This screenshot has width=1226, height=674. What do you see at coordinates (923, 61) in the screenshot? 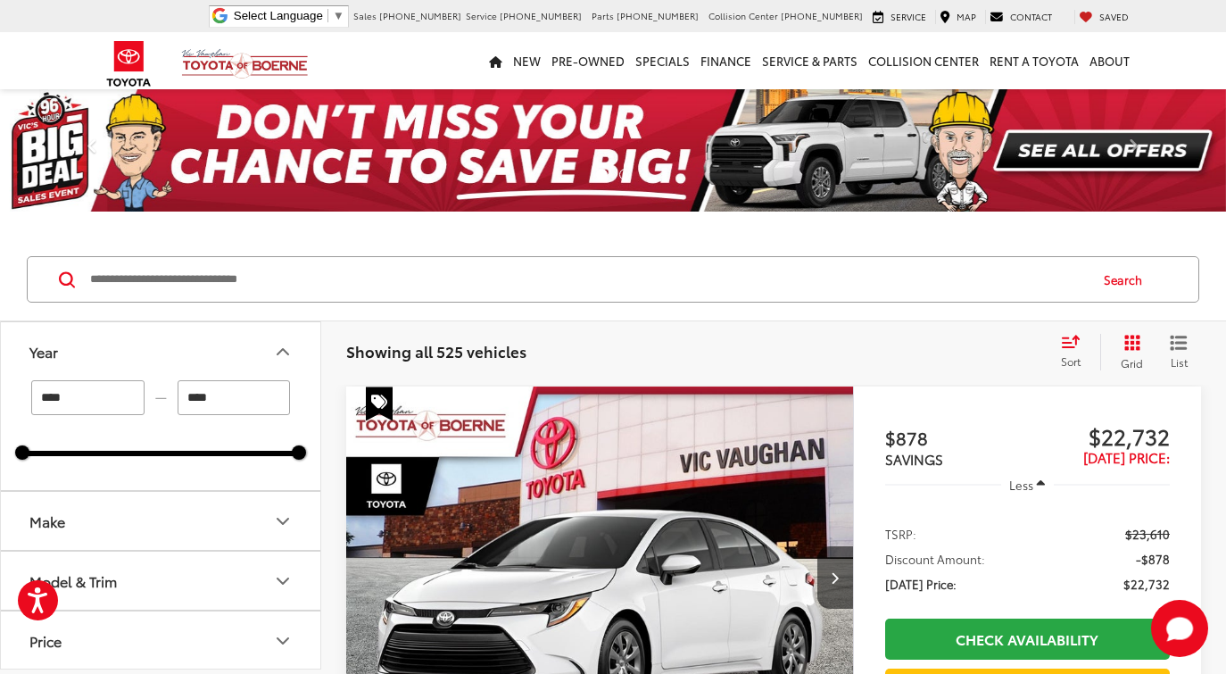
I see `a: Collision Center` at bounding box center [923, 61].